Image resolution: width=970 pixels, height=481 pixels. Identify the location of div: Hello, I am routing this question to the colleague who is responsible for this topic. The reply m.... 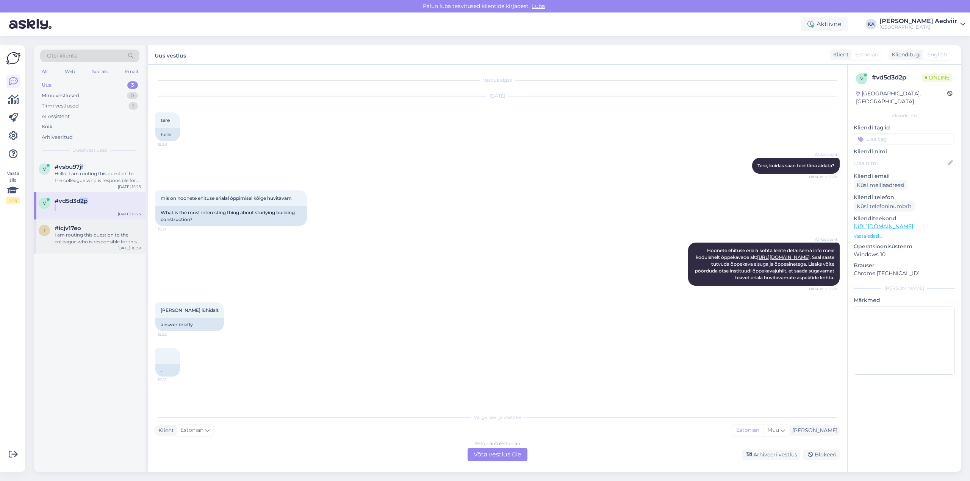
(98, 177).